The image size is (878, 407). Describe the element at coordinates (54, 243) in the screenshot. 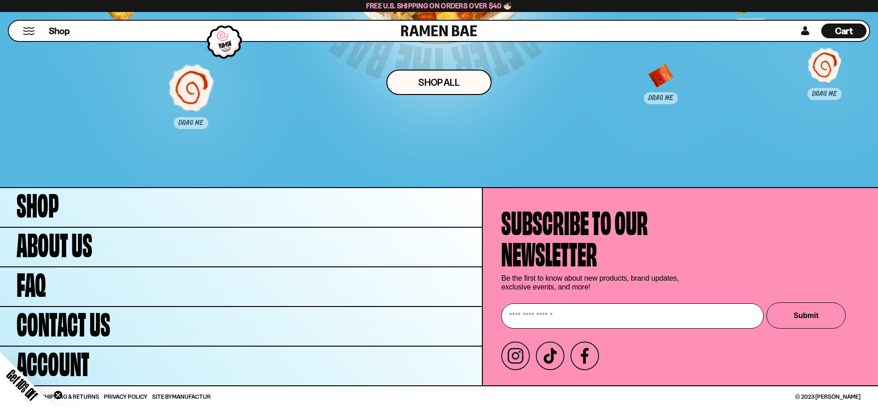

I see `span: About Us` at that location.